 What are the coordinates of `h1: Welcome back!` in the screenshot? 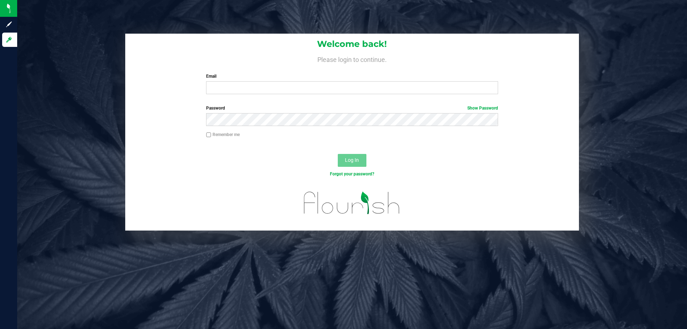 It's located at (352, 44).